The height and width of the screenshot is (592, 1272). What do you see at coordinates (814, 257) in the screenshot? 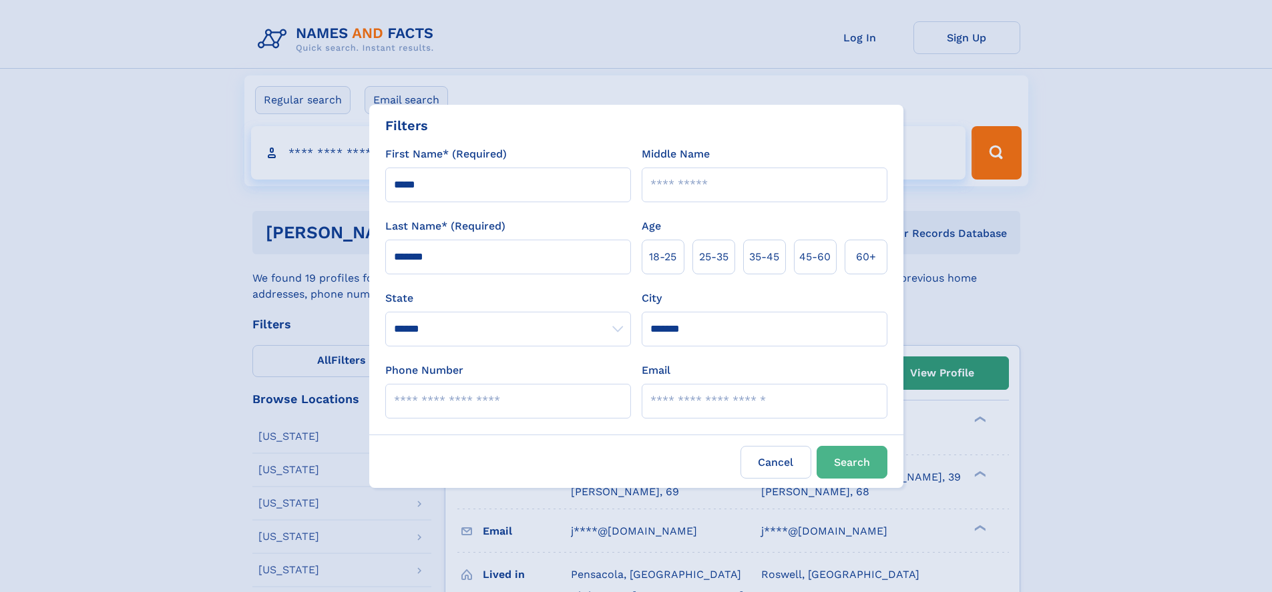
I see `span: 45‑60` at bounding box center [814, 257].